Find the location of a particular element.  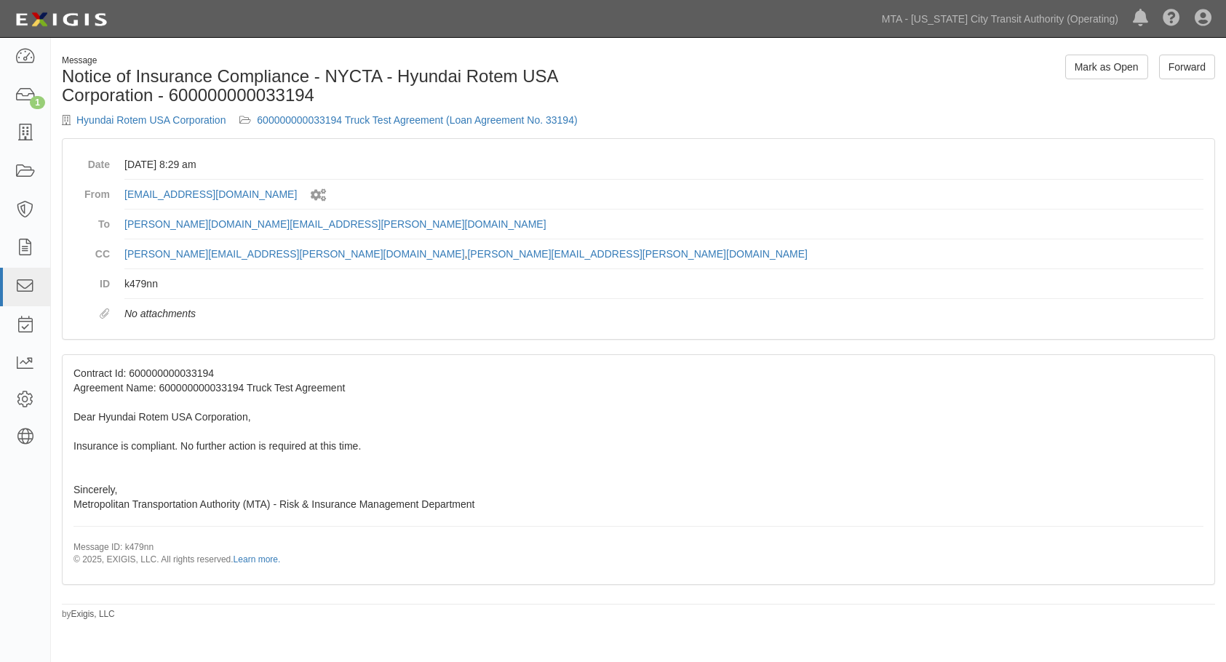

span: Contract Id: 600000000033194 Agreement Name: 600000000033194 Truck Test Agreement Dear Hyundai Ro... is located at coordinates (638, 466).